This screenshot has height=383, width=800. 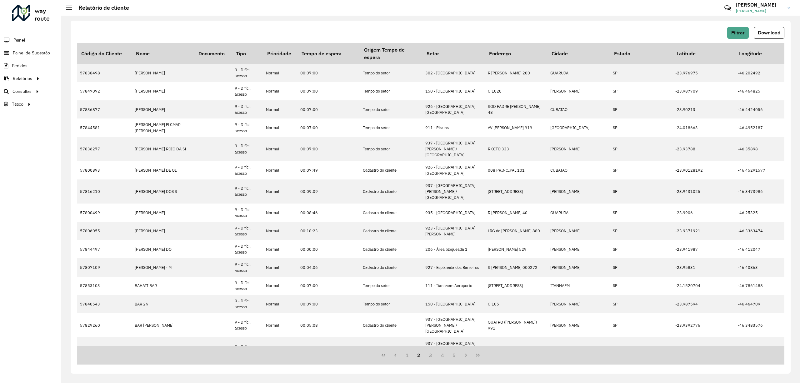 I want to click on td: -23.93788, so click(x=703, y=149).